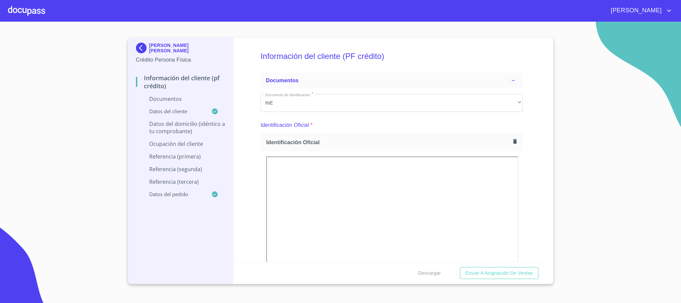 Image resolution: width=681 pixels, height=303 pixels. Describe the element at coordinates (430, 273) in the screenshot. I see `button: Descargar` at that location.